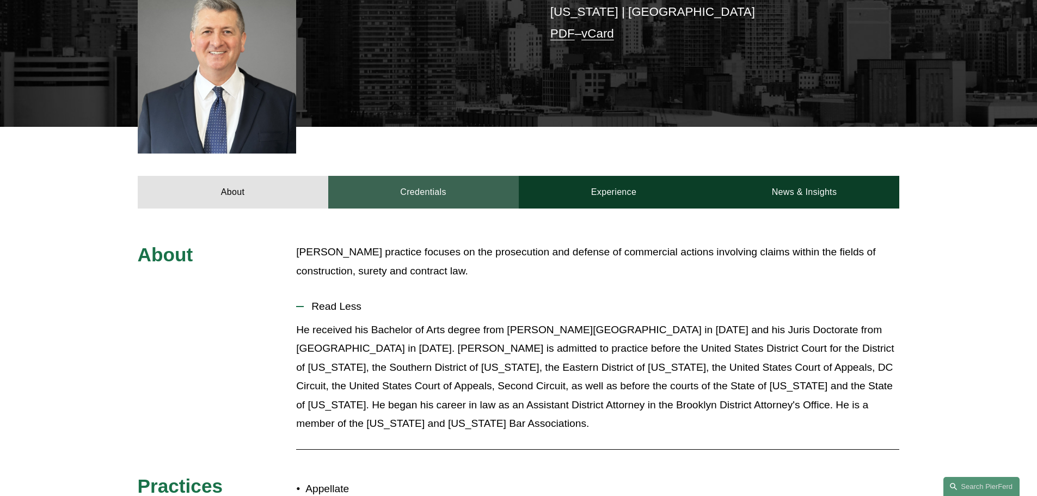  Describe the element at coordinates (562, 33) in the screenshot. I see `a: PDF` at that location.